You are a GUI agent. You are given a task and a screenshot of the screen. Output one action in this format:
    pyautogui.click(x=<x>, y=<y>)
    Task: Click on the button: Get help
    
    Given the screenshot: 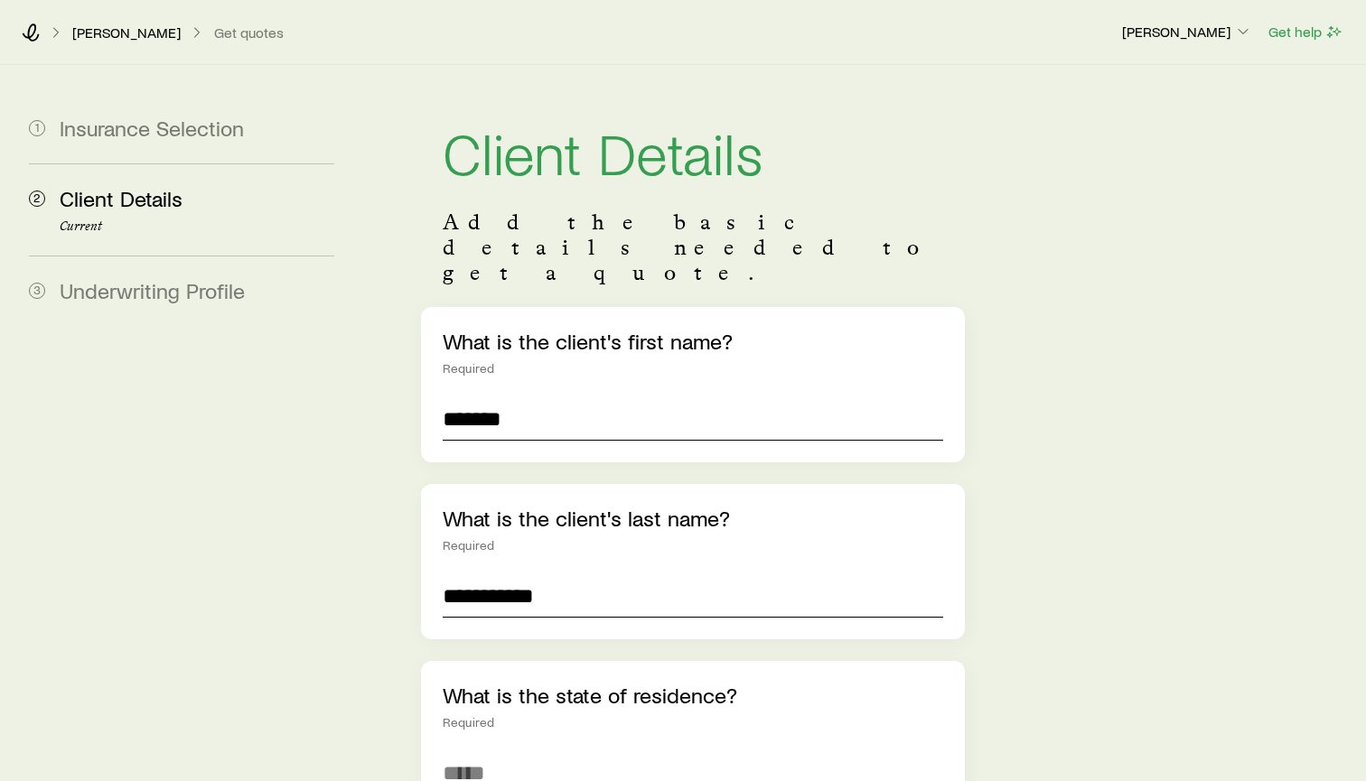 What is the action you would take?
    pyautogui.click(x=1305, y=32)
    